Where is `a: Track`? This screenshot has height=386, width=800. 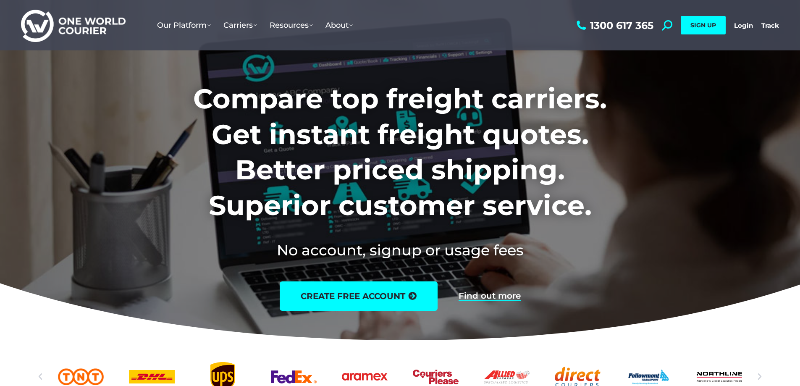 a: Track is located at coordinates (770, 25).